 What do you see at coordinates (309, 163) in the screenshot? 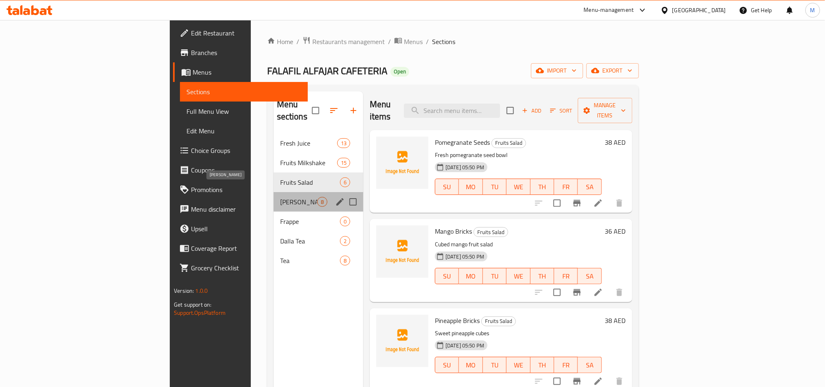
I see `span: Fruits Milkshake` at bounding box center [309, 163].